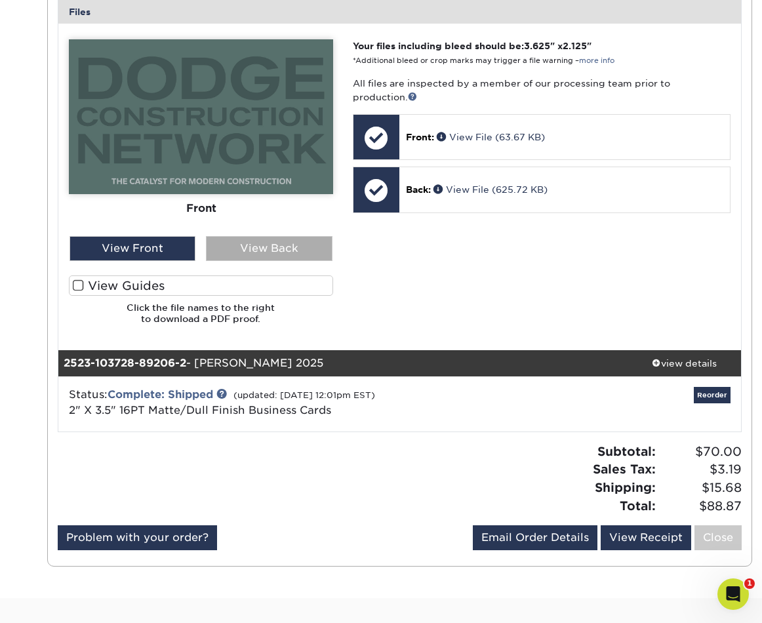 Image resolution: width=762 pixels, height=623 pixels. I want to click on a: Problem with your order?, so click(137, 538).